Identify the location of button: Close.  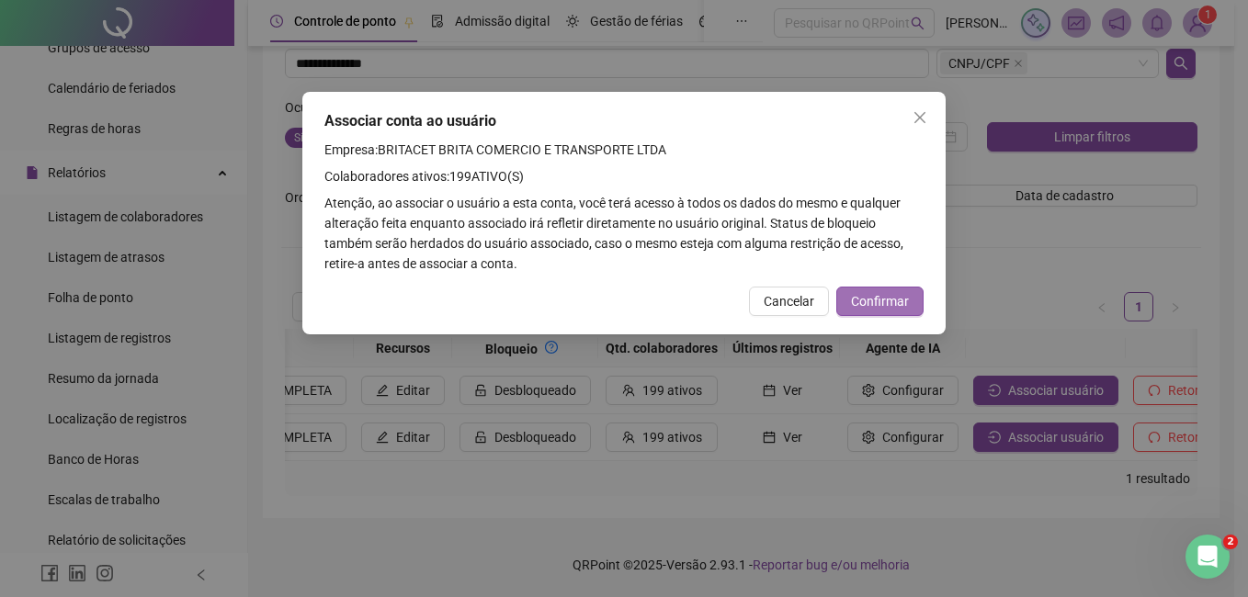
(920, 118).